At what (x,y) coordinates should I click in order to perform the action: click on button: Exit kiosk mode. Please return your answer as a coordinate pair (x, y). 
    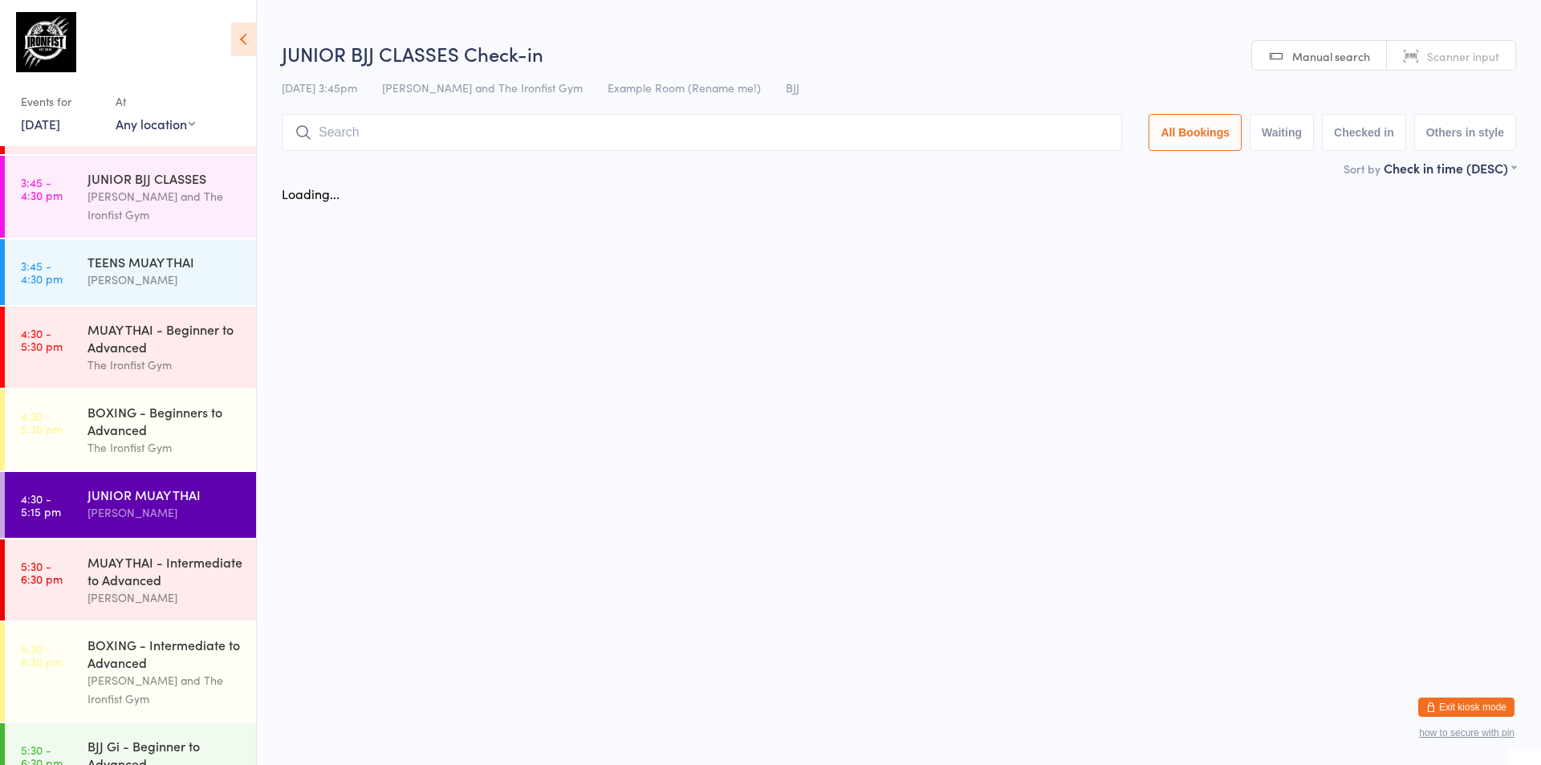
    Looking at the image, I should click on (1466, 707).